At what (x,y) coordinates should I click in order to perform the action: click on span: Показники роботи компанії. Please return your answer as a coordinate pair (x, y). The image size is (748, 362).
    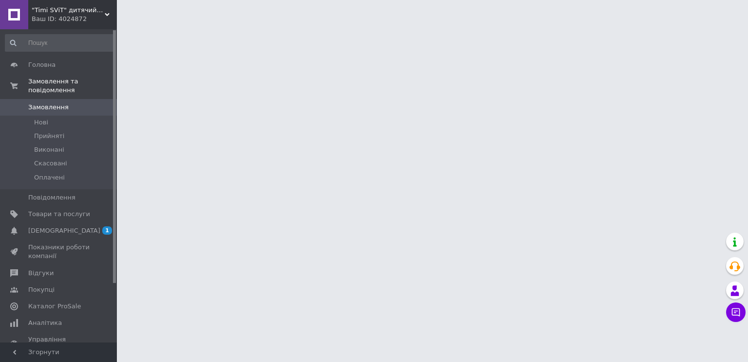
    Looking at the image, I should click on (59, 251).